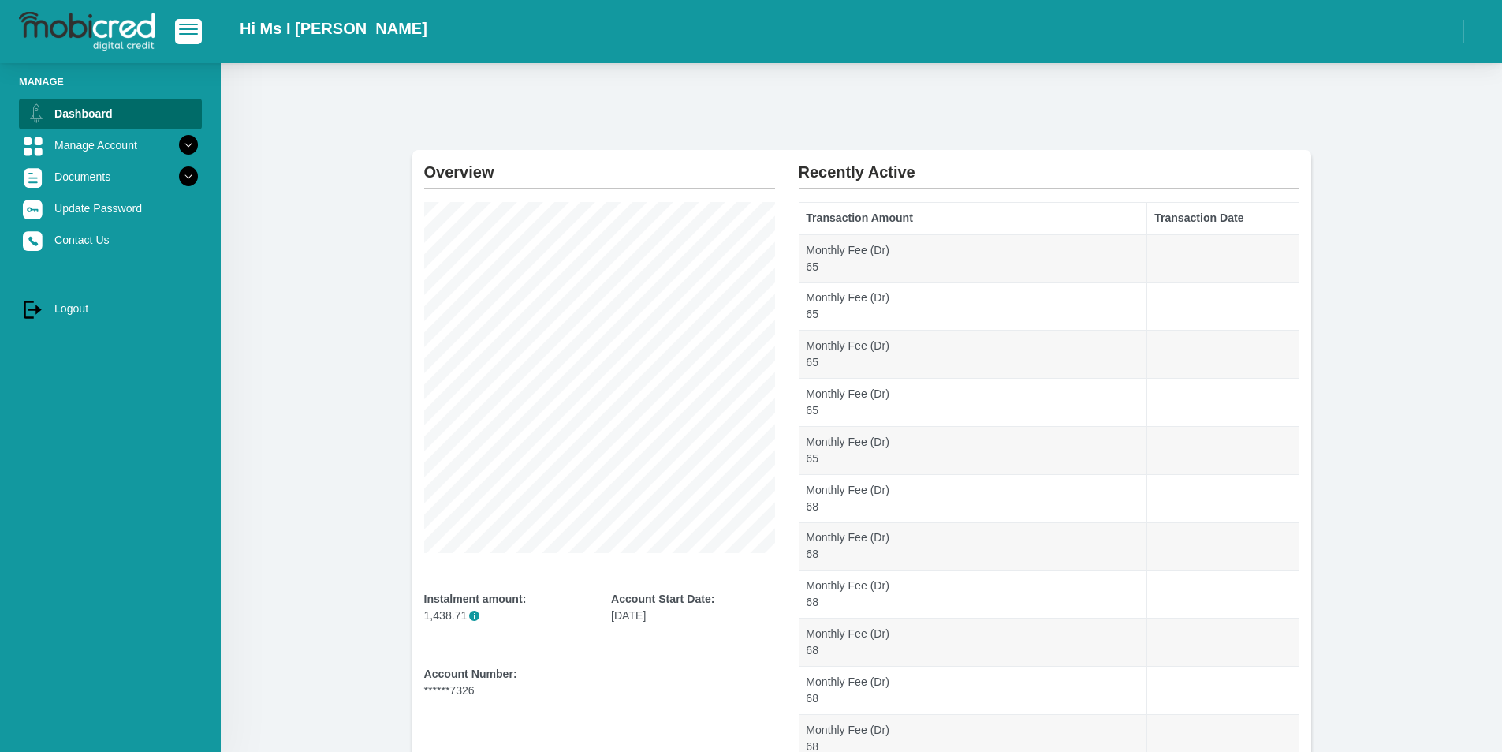 This screenshot has width=1502, height=752. What do you see at coordinates (662, 599) in the screenshot?
I see `b: Account Start Date:` at bounding box center [662, 599].